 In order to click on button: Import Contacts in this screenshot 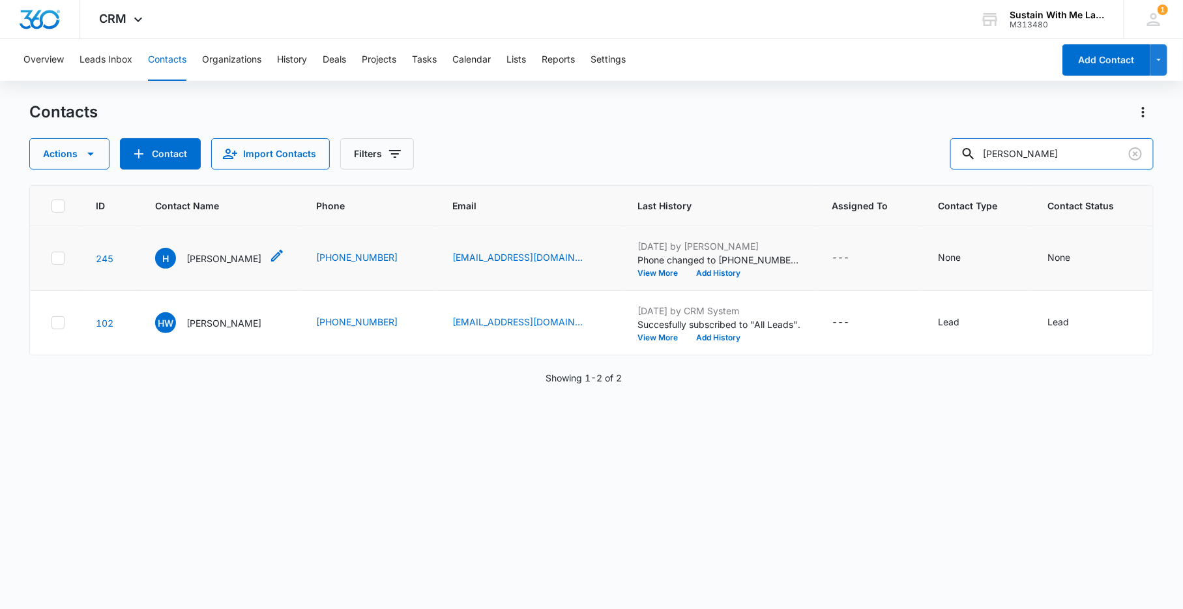, I will do `click(271, 154)`.